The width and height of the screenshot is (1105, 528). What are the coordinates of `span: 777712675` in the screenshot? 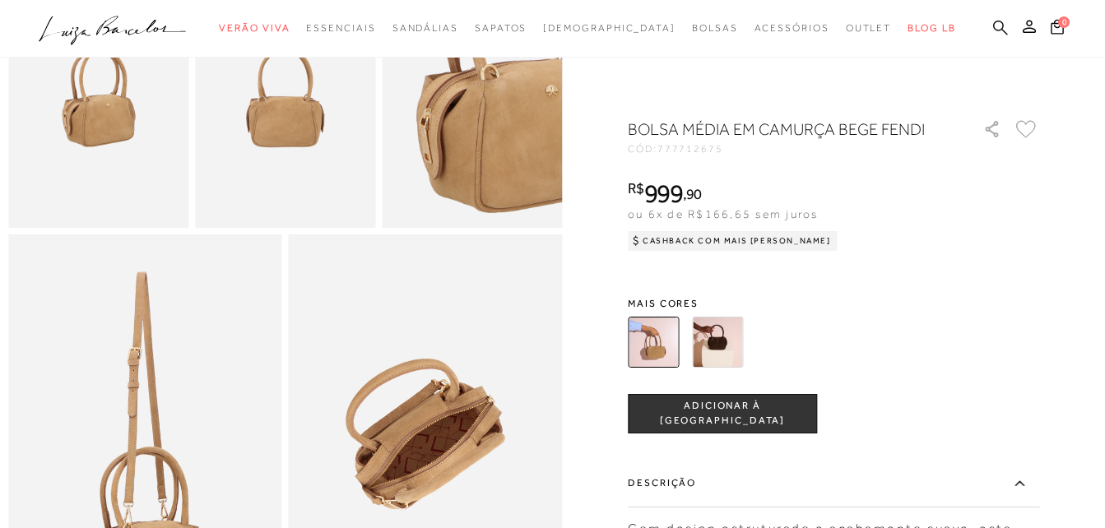 It's located at (690, 149).